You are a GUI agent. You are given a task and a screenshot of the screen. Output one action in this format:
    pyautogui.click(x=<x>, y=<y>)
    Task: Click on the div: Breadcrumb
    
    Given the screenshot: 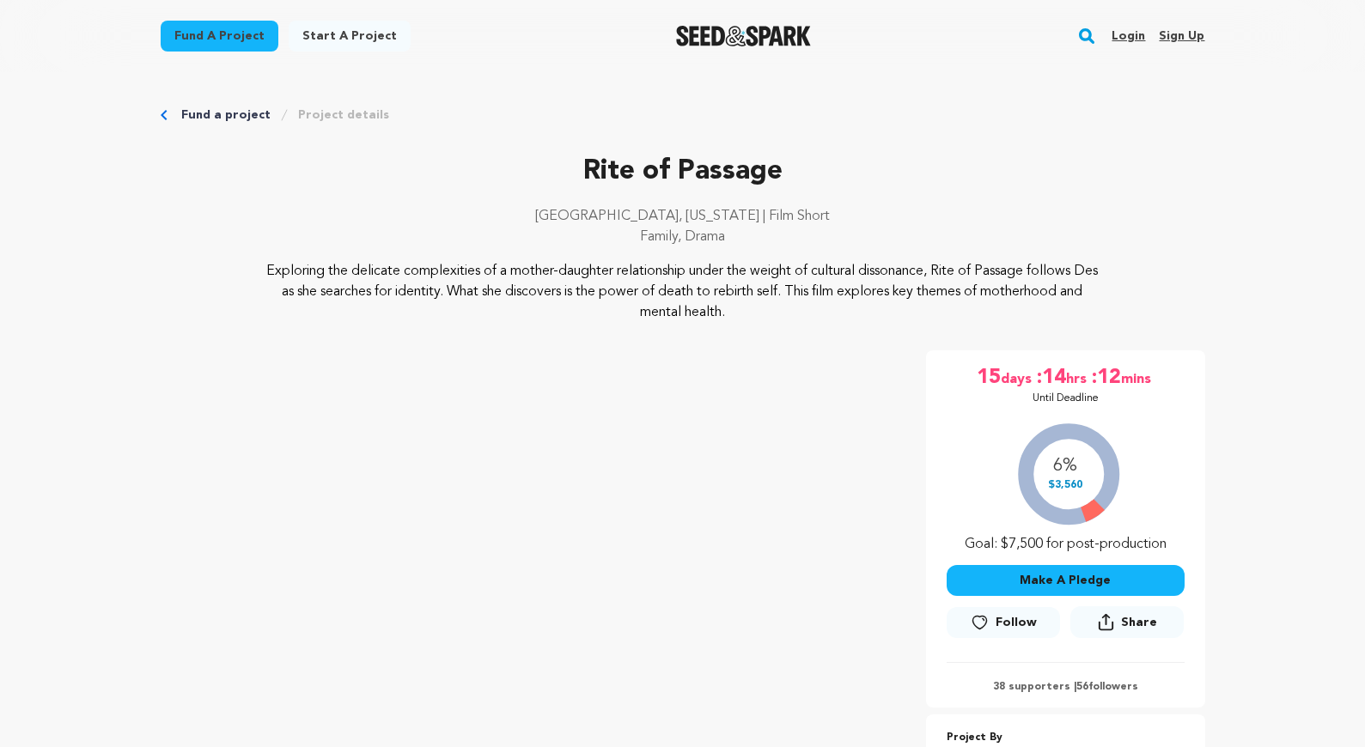 What is the action you would take?
    pyautogui.click(x=683, y=115)
    